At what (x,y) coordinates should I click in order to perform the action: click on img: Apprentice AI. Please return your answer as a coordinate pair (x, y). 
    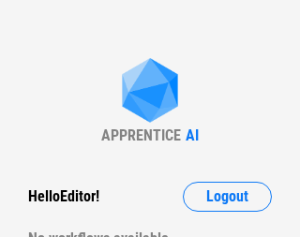
    Looking at the image, I should click on (150, 92).